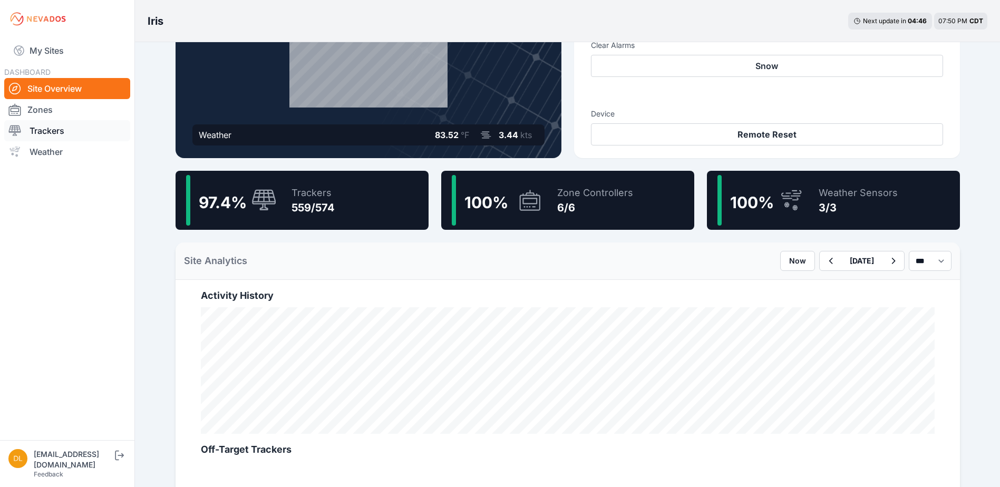 Image resolution: width=1000 pixels, height=487 pixels. What do you see at coordinates (67, 152) in the screenshot?
I see `a: Weather` at bounding box center [67, 152].